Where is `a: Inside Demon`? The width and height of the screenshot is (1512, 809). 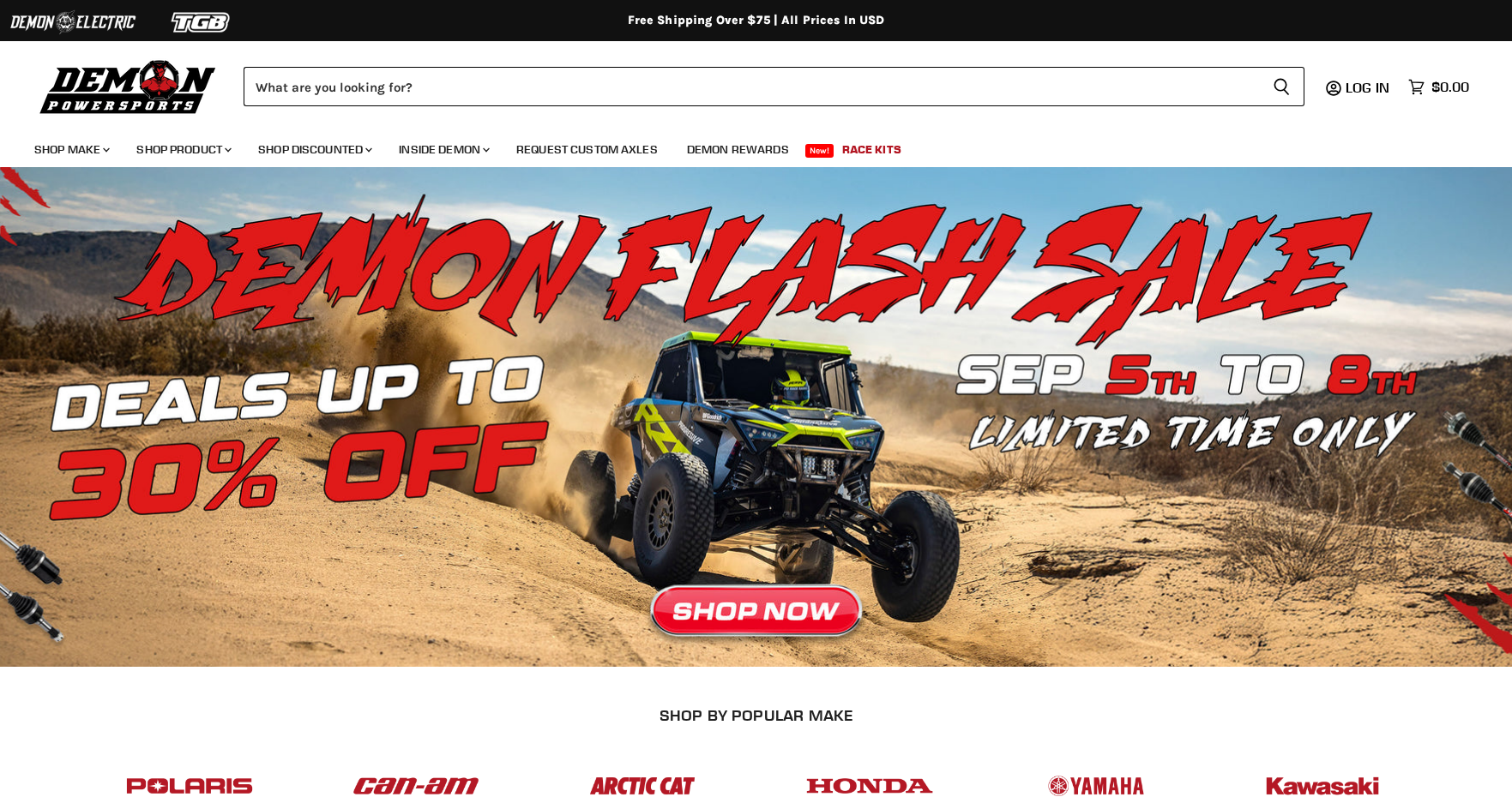 a: Inside Demon is located at coordinates (443, 149).